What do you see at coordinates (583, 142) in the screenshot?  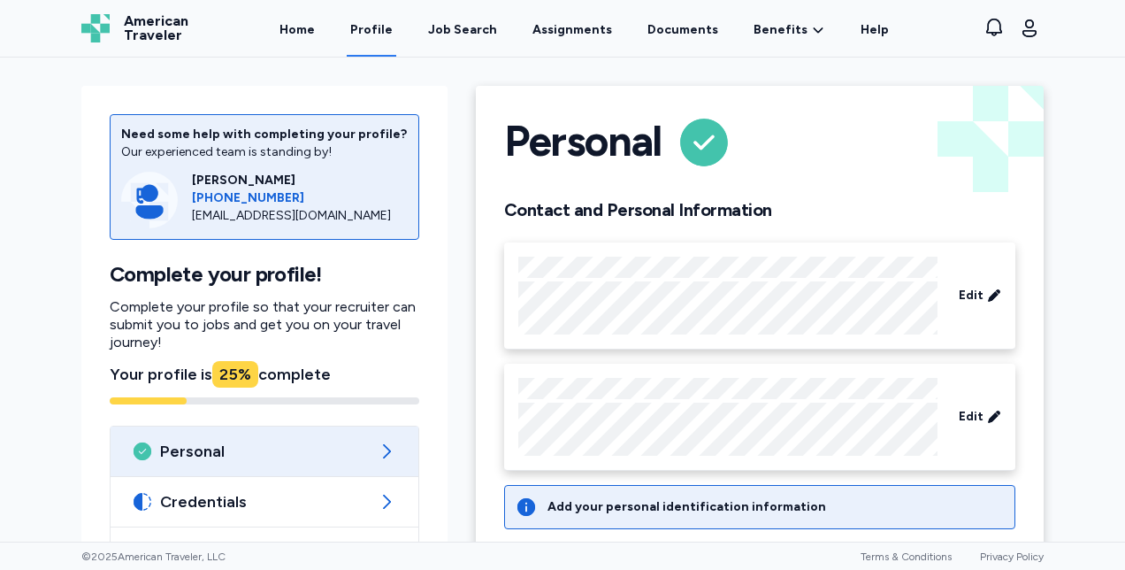 I see `h1: Personal` at bounding box center [583, 142].